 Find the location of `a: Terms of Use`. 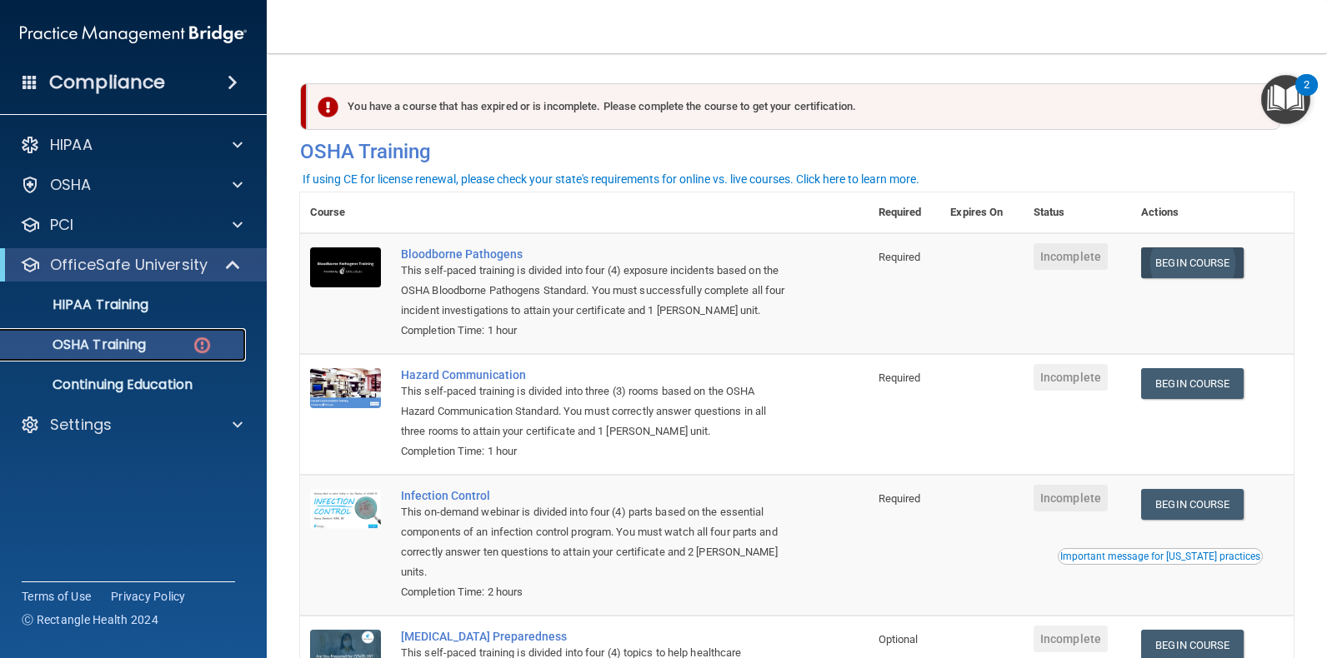

a: Terms of Use is located at coordinates (56, 597).